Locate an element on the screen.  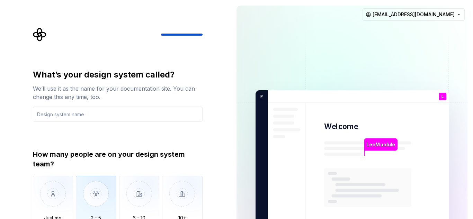
p: Welcome is located at coordinates (341, 126).